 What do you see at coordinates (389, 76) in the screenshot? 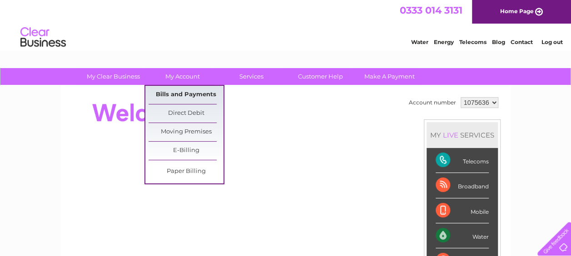
I see `a: Make A Payment` at bounding box center [389, 76].